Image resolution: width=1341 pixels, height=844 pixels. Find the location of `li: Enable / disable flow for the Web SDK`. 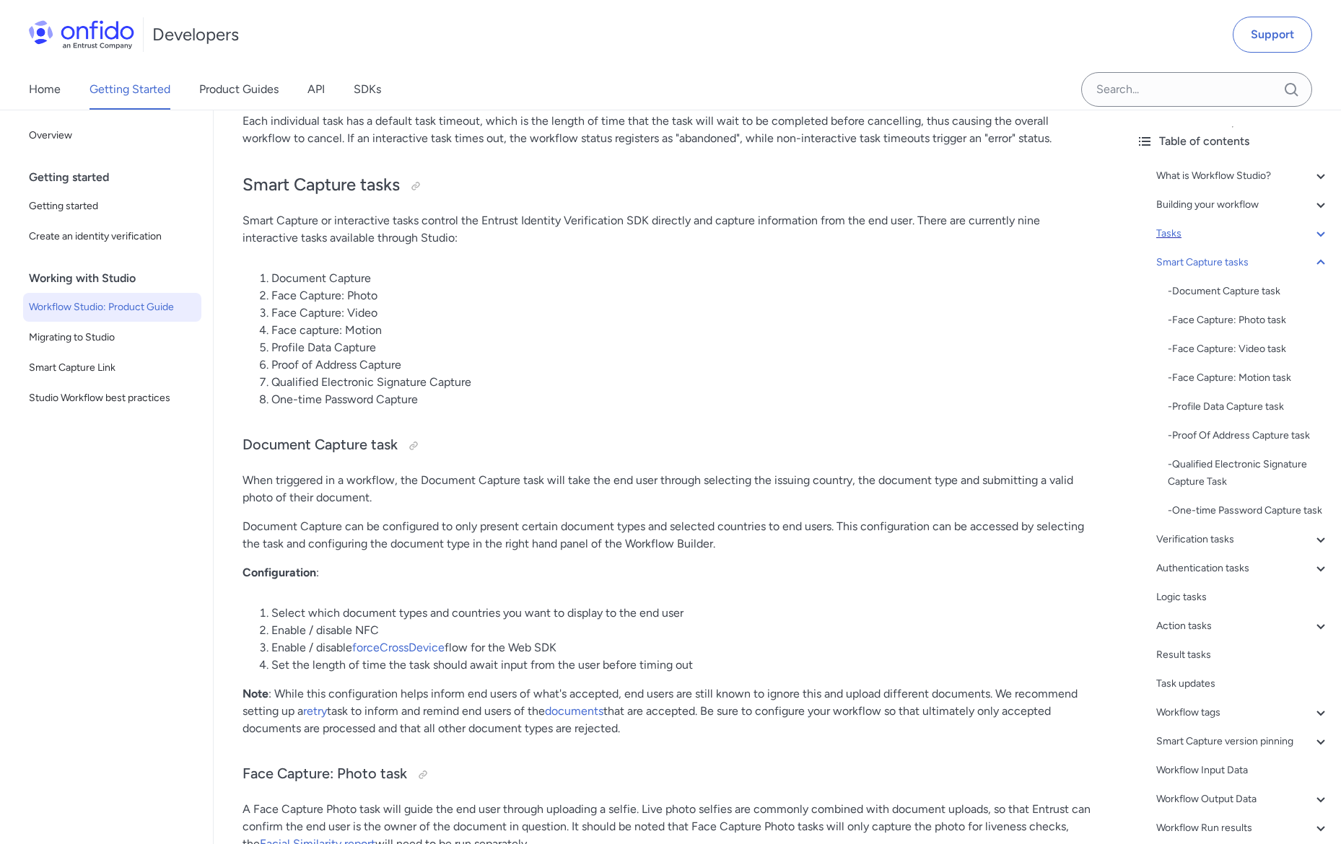

li: Enable / disable flow for the Web SDK is located at coordinates (683, 648).